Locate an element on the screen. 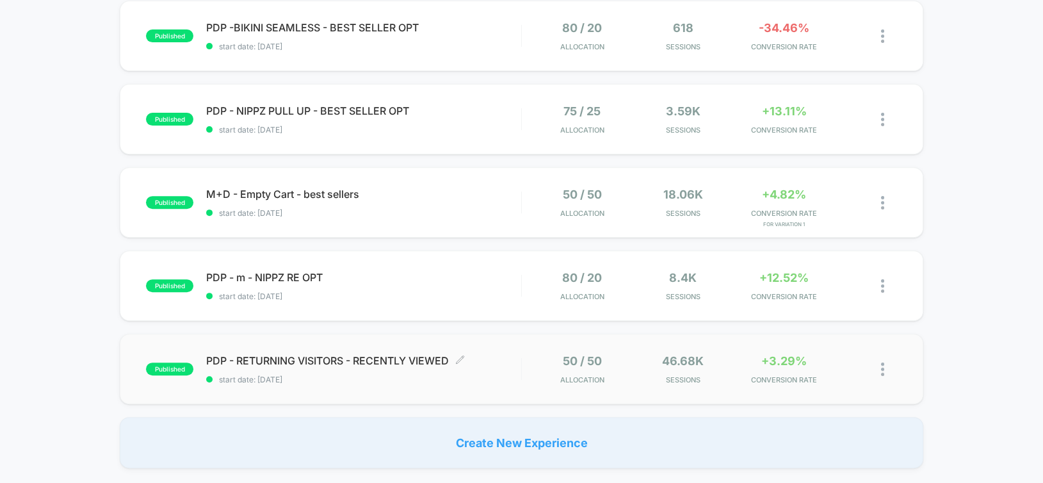 The image size is (1043, 483). span: PDP - NIPPZ PULL UP - BEST SELLER OPT is located at coordinates (363, 111).